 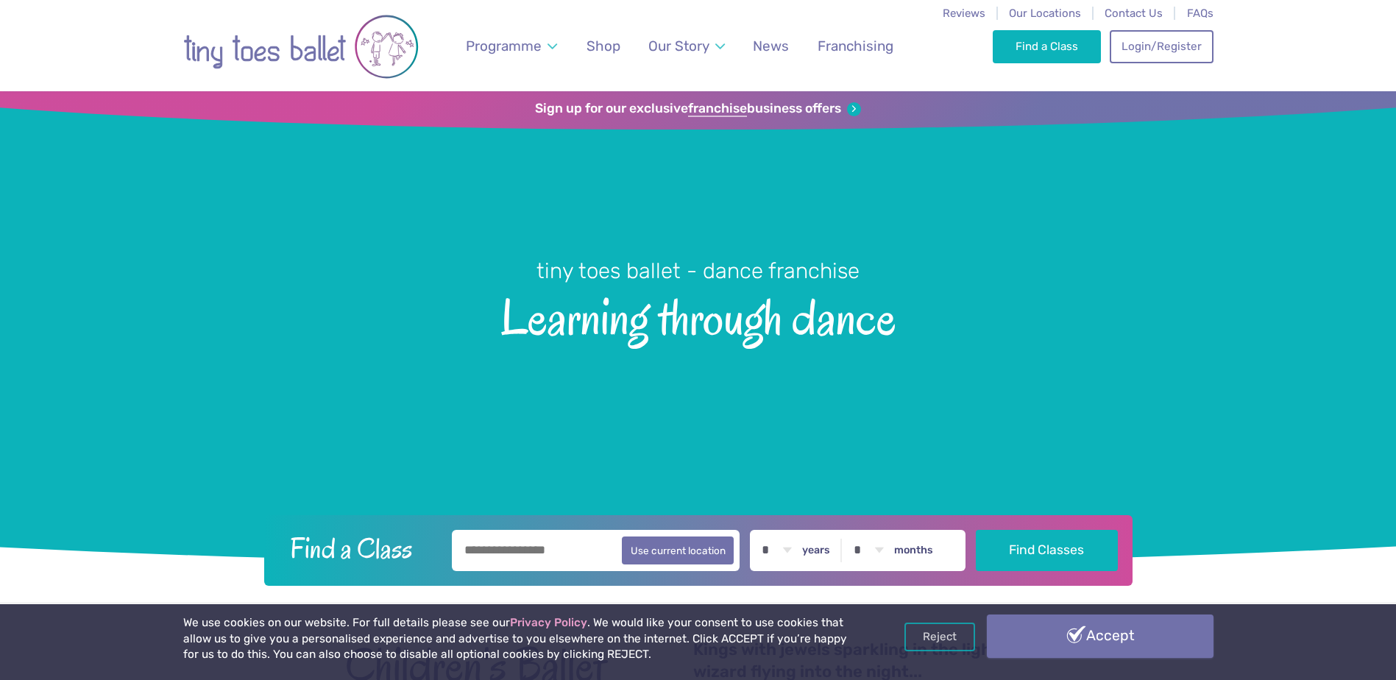 I want to click on span: Franchising, so click(x=855, y=46).